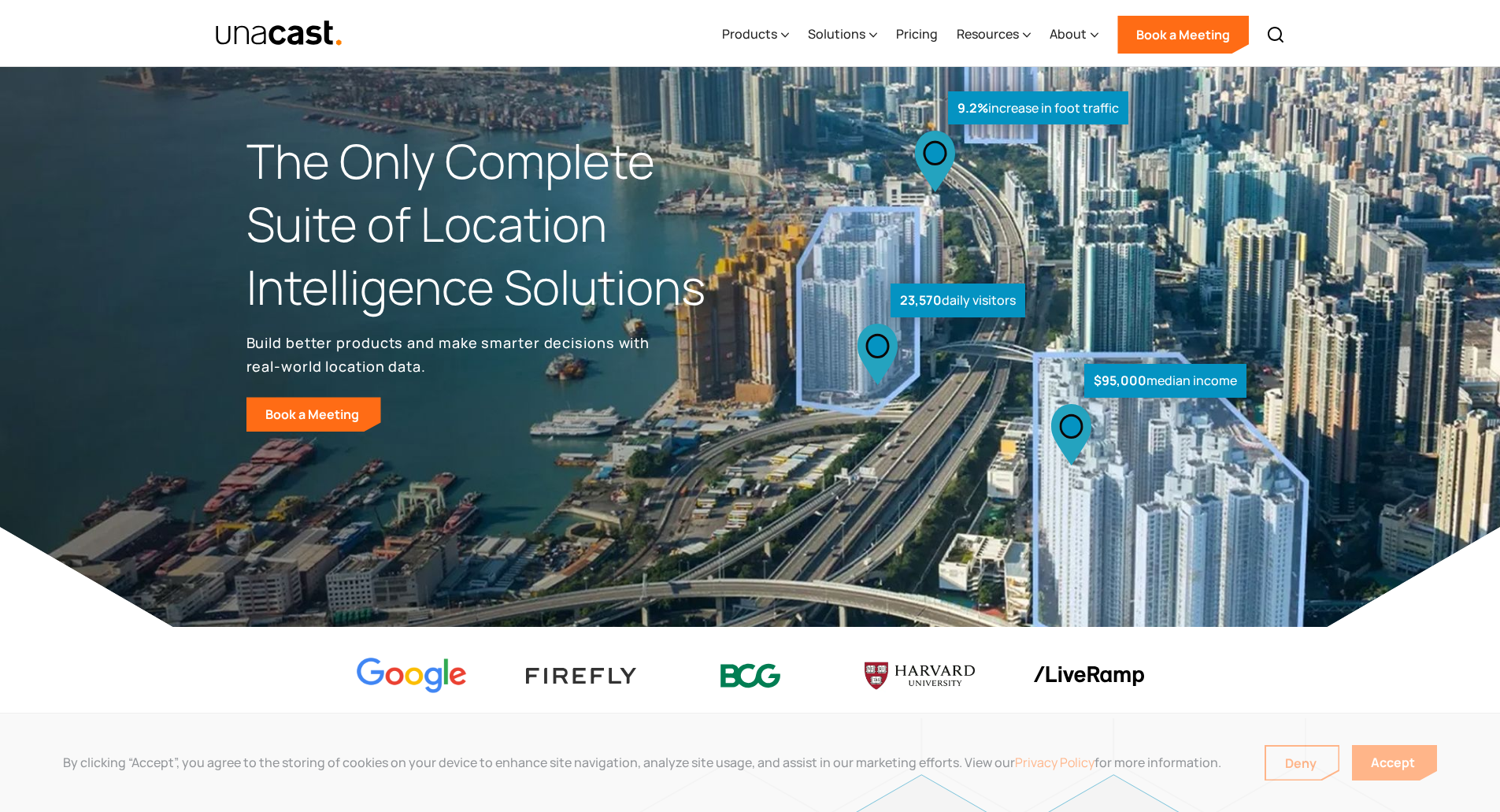 The height and width of the screenshot is (812, 1500). What do you see at coordinates (1090, 676) in the screenshot?
I see `img: liveramp logo` at bounding box center [1090, 676].